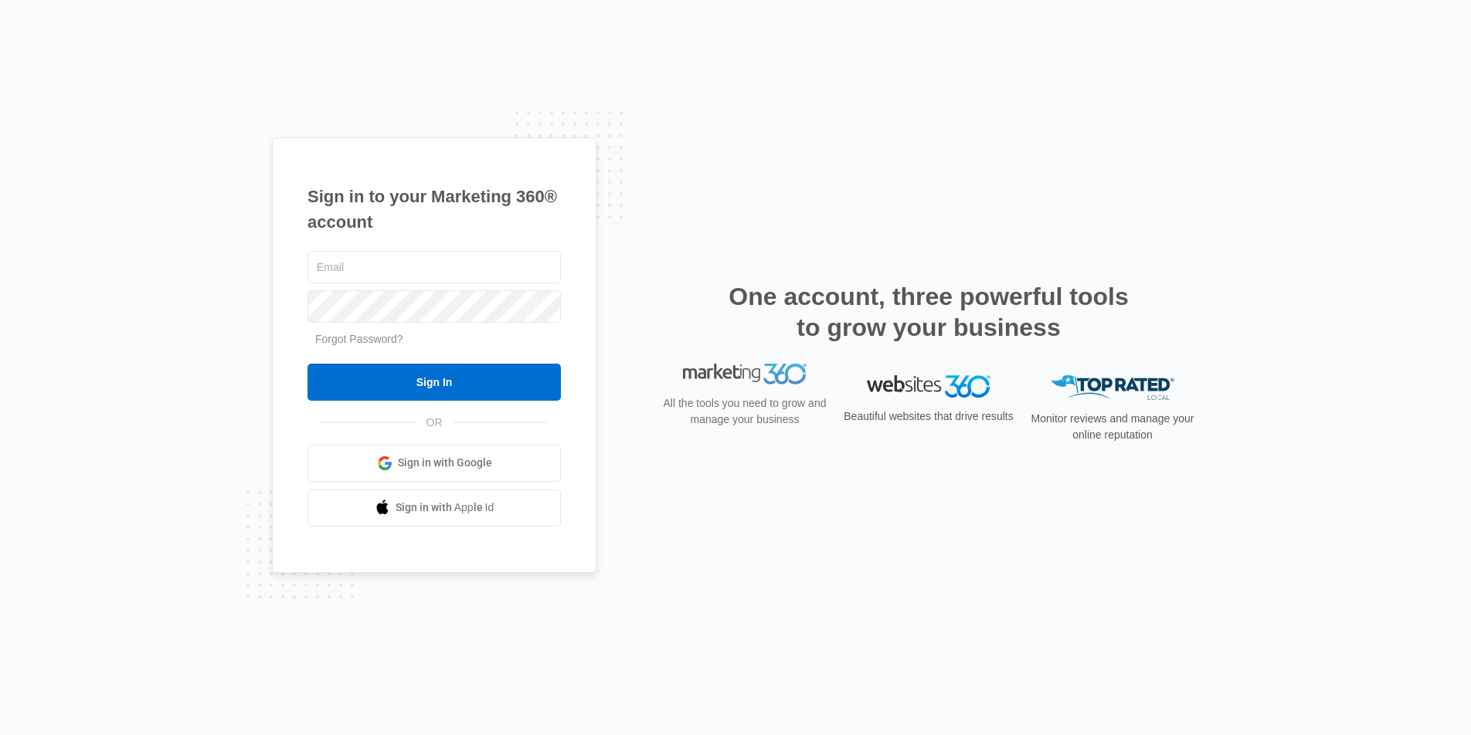 This screenshot has height=735, width=1471. Describe the element at coordinates (434, 508) in the screenshot. I see `a: Sign in with Apple Id` at that location.